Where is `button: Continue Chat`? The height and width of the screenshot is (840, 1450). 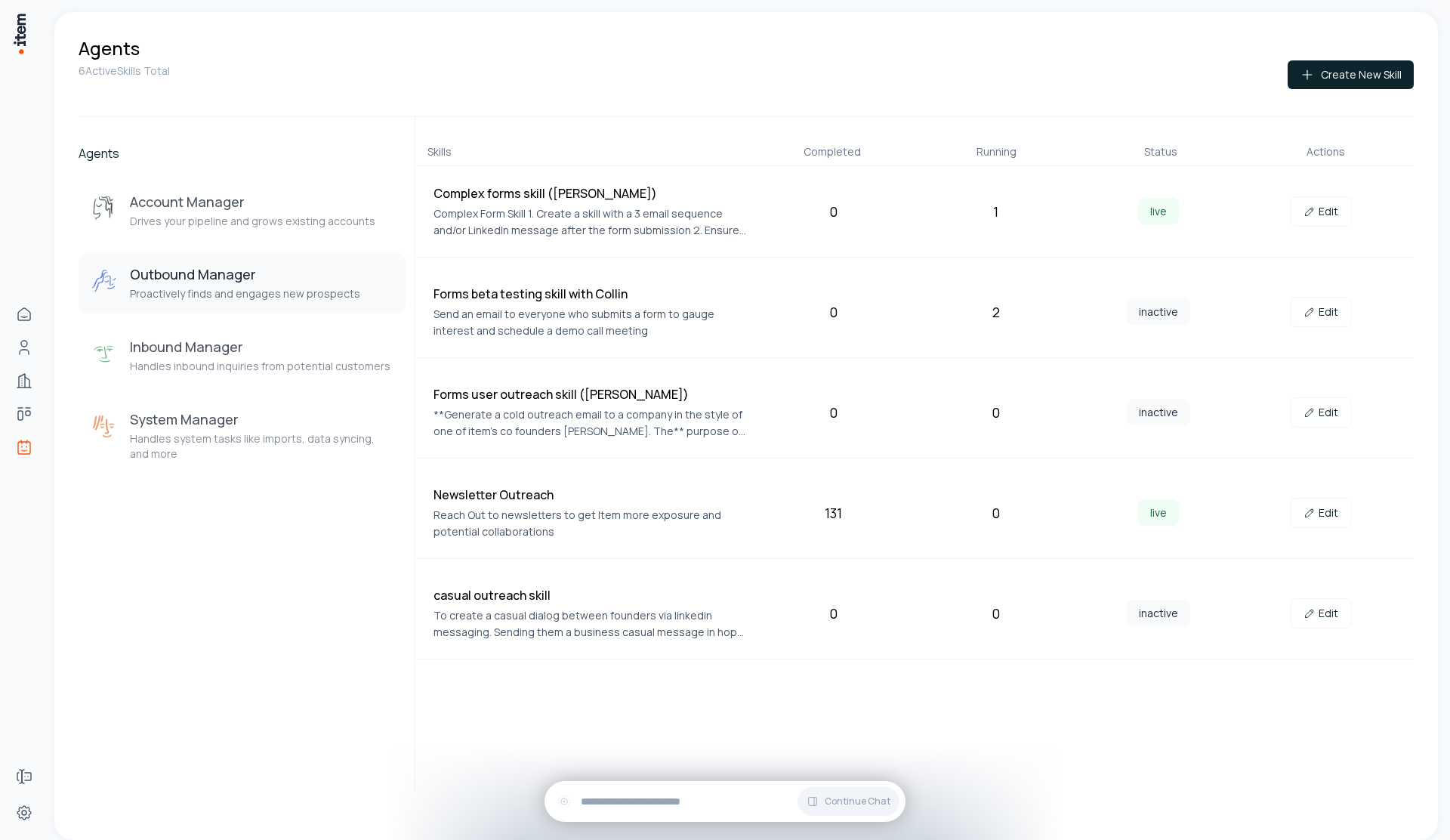 button: Continue Chat is located at coordinates (848, 801).